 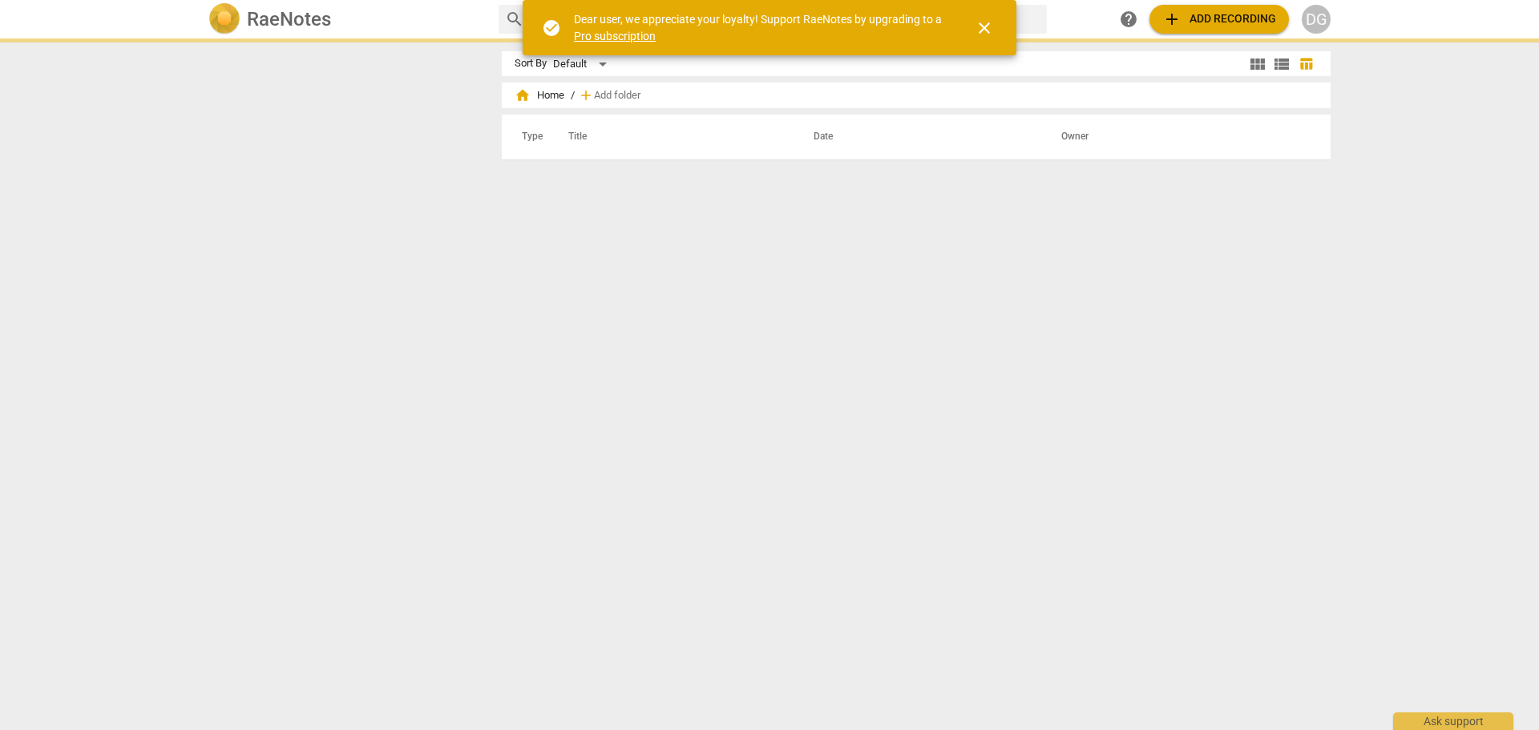 What do you see at coordinates (1177, 137) in the screenshot?
I see `th: Owner` at bounding box center [1177, 137].